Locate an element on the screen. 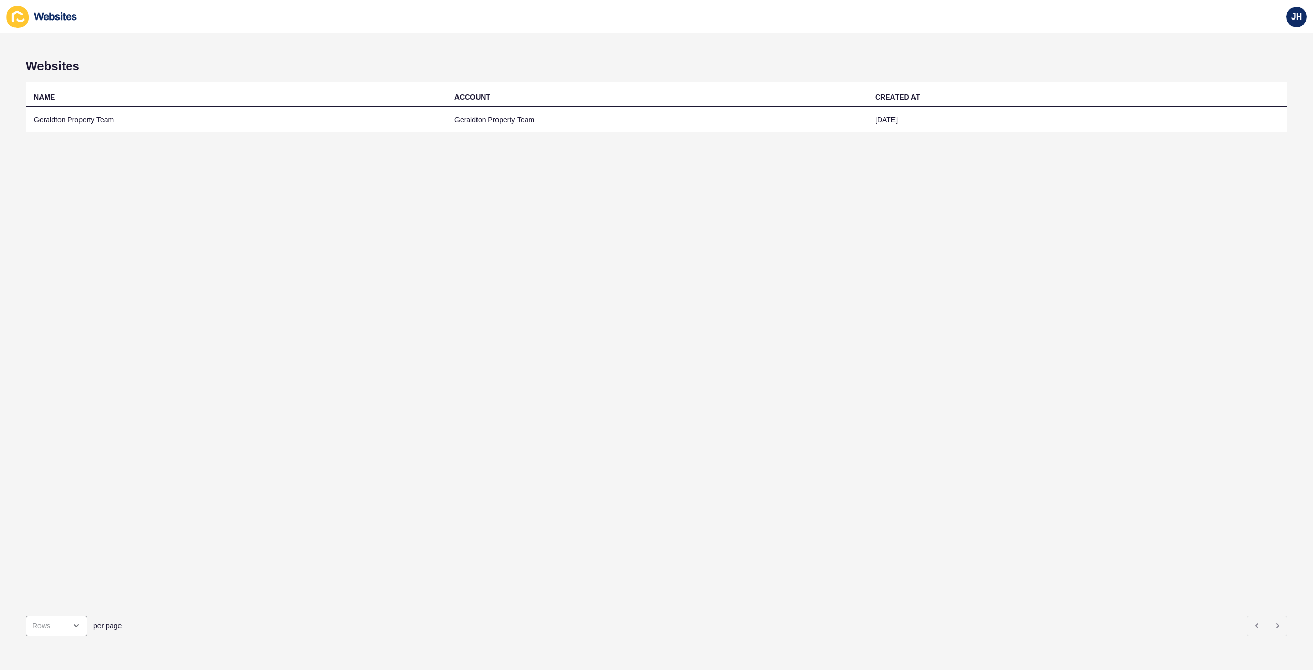 The height and width of the screenshot is (670, 1313). div: open menu is located at coordinates (56, 625).